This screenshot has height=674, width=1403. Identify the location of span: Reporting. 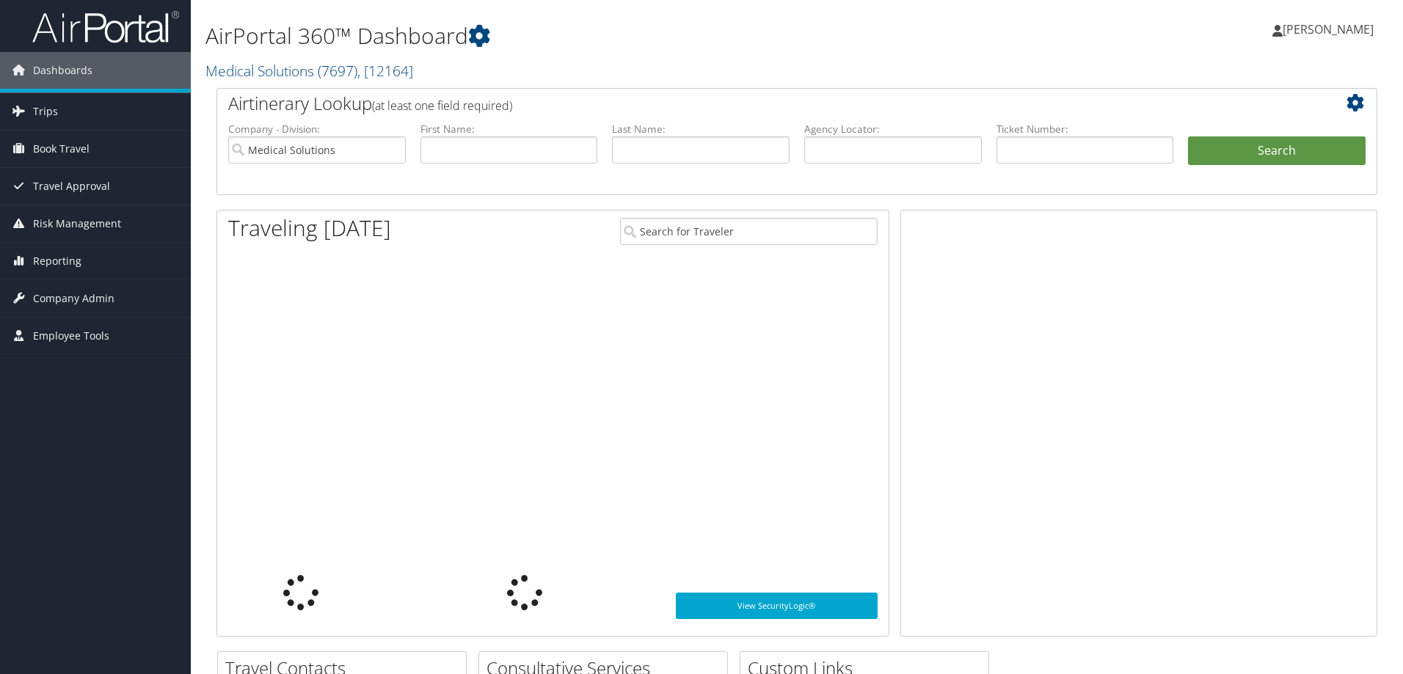
(57, 261).